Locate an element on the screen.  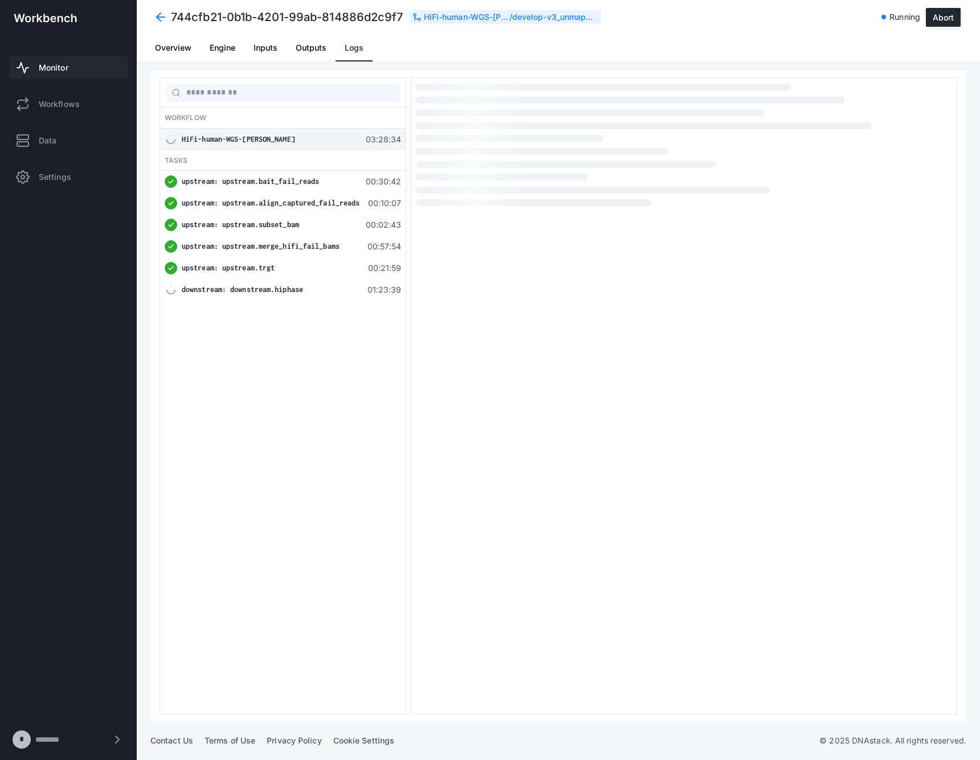
span: Settings is located at coordinates (55, 177).